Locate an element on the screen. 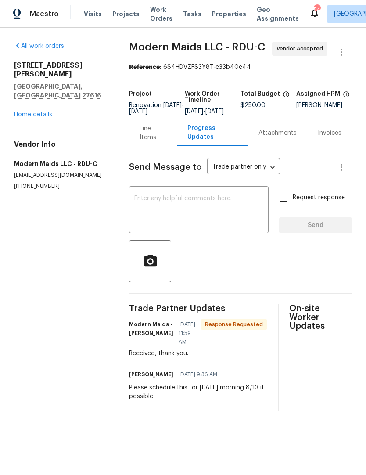  span: Properties is located at coordinates (229, 14).